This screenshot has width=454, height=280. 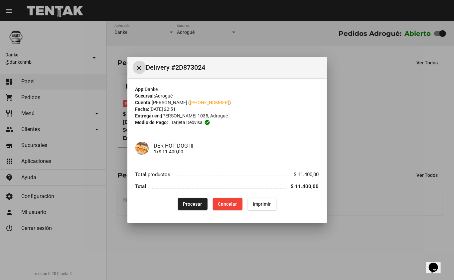 I want to click on strong: Medio de Pago:, so click(x=152, y=123).